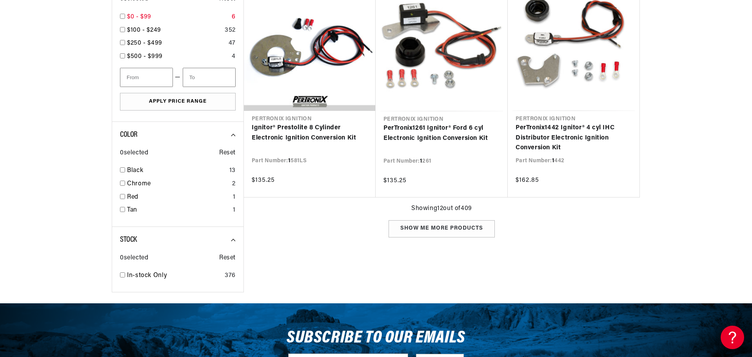 The width and height of the screenshot is (752, 357). Describe the element at coordinates (234, 17) in the screenshot. I see `div: 6` at that location.